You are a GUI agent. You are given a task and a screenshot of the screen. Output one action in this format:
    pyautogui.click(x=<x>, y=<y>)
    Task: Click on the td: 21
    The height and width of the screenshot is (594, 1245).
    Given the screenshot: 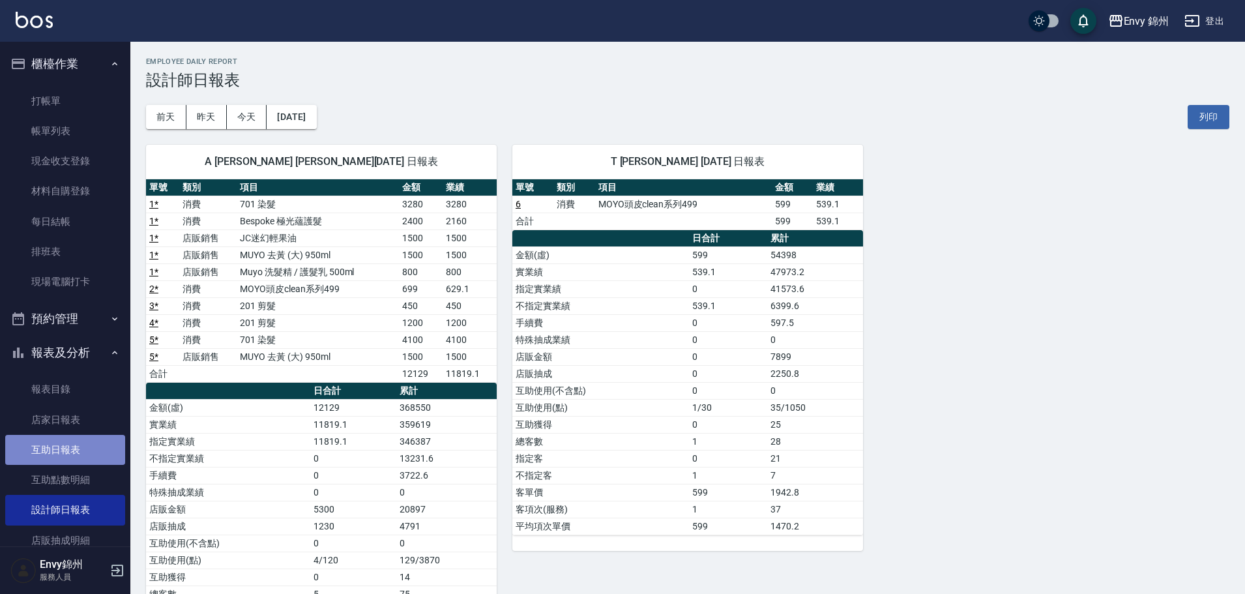 What is the action you would take?
    pyautogui.click(x=815, y=458)
    